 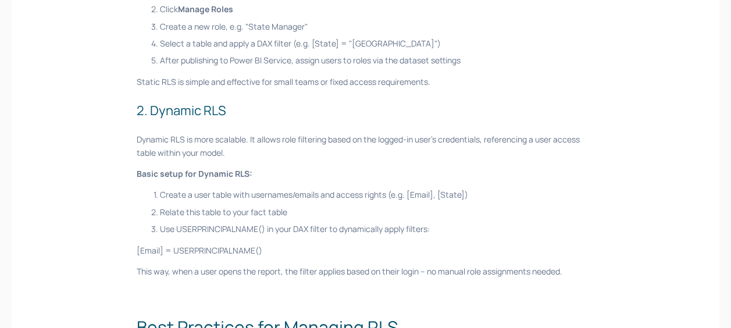 I want to click on p: [Email] = USERPRINCIPALNAME(), so click(x=365, y=250).